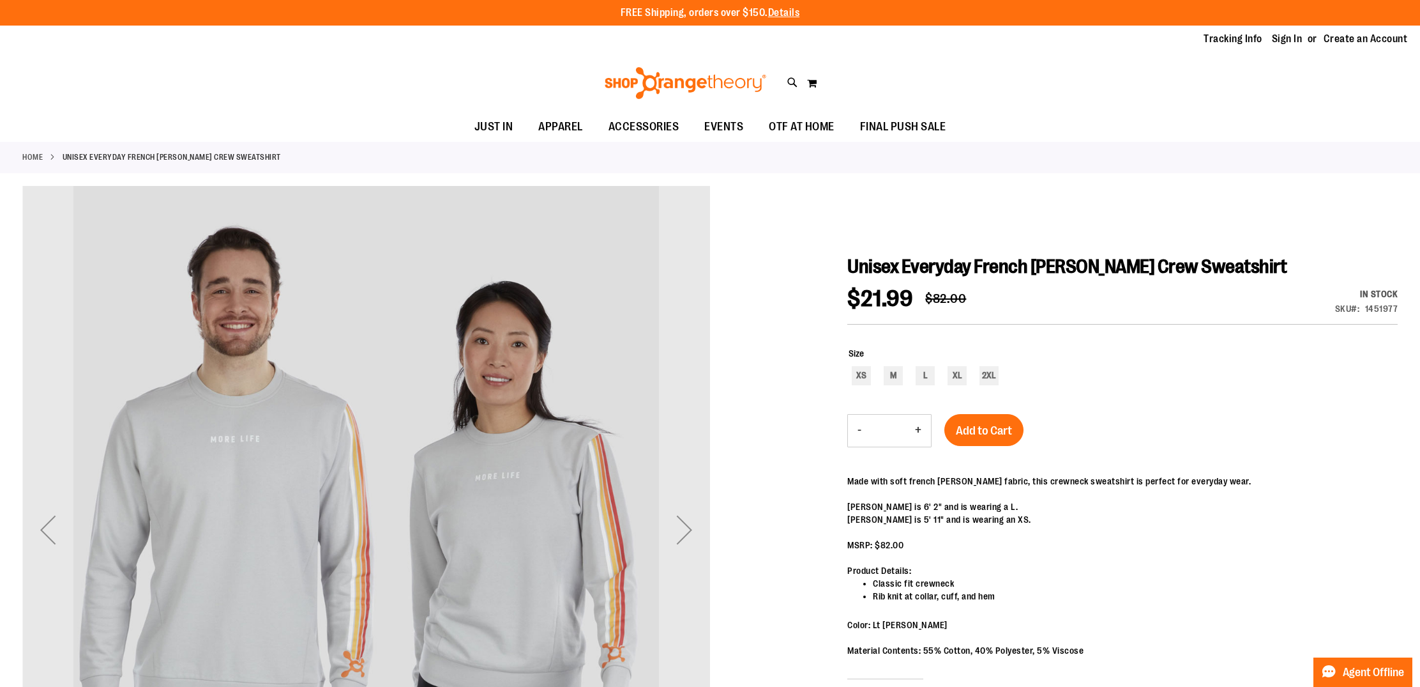  I want to click on button: Decrease product quantity, so click(860, 430).